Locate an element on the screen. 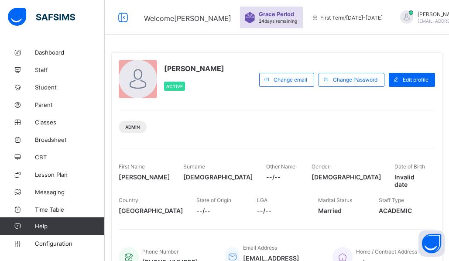 This screenshot has height=261, width=449. img: safsims is located at coordinates (41, 17).